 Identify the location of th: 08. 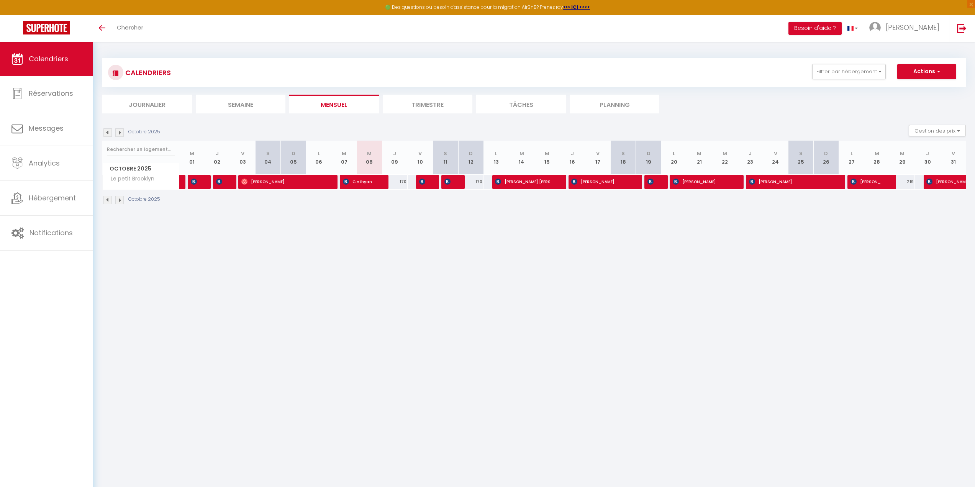
(369, 157).